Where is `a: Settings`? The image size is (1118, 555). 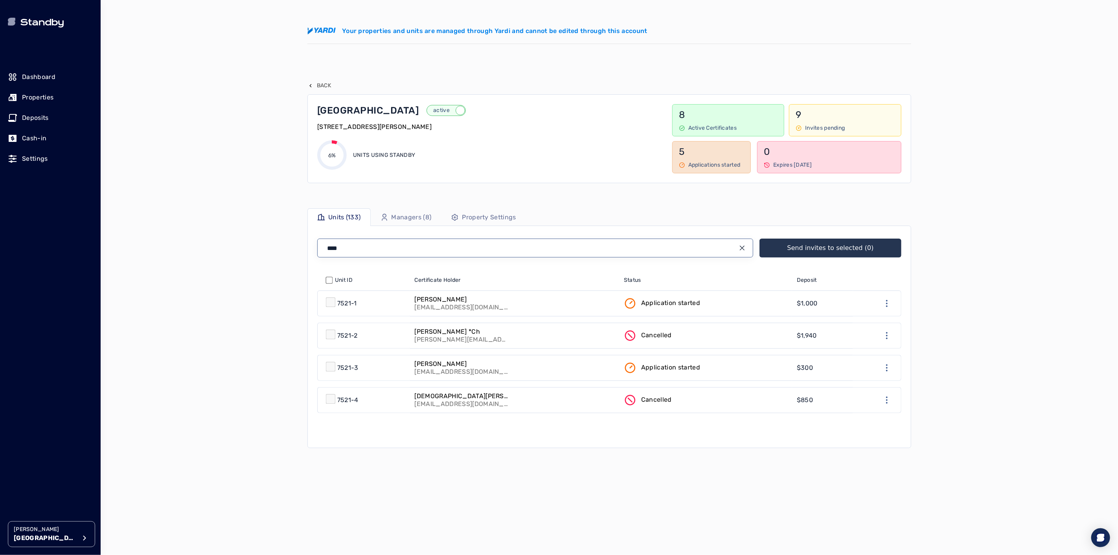
a: Settings is located at coordinates (50, 159).